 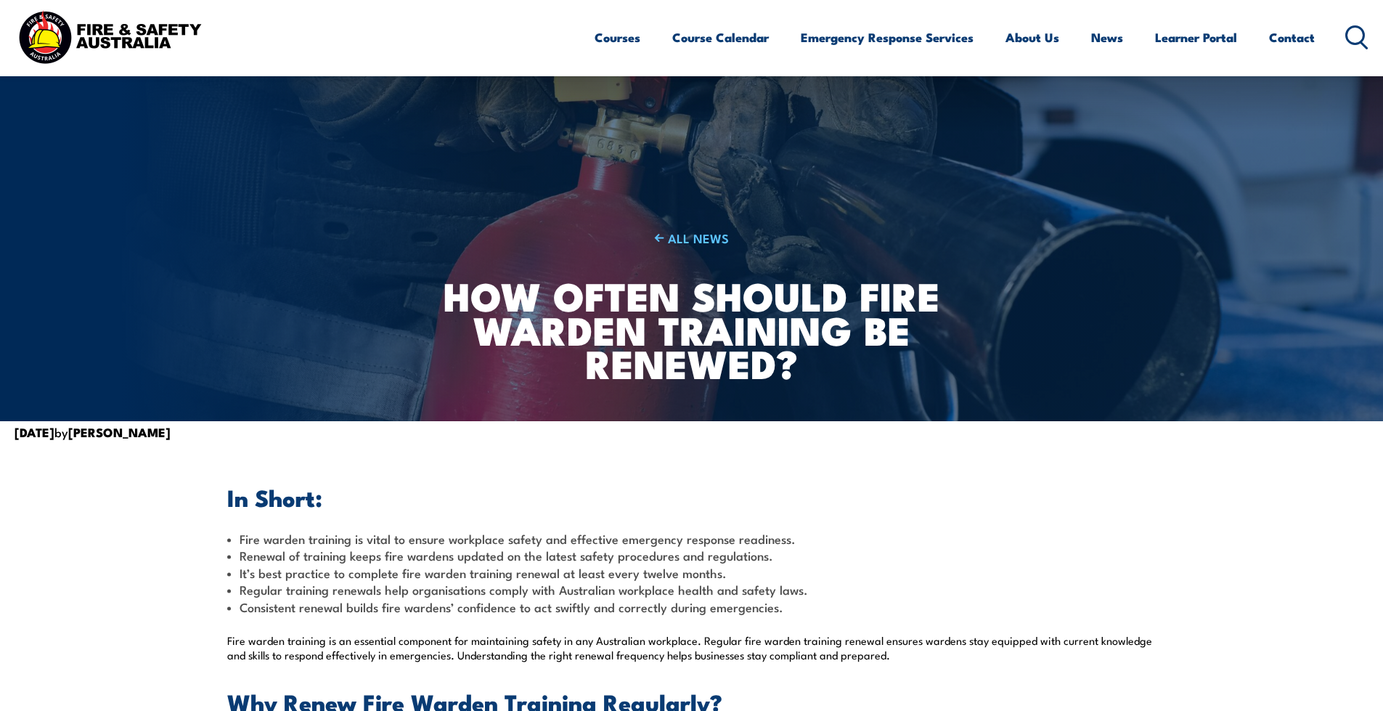 What do you see at coordinates (518, 538) in the screenshot?
I see `span: Fire warden training is vital to ensure workplace safety and effective emergency response readiness.` at bounding box center [518, 538].